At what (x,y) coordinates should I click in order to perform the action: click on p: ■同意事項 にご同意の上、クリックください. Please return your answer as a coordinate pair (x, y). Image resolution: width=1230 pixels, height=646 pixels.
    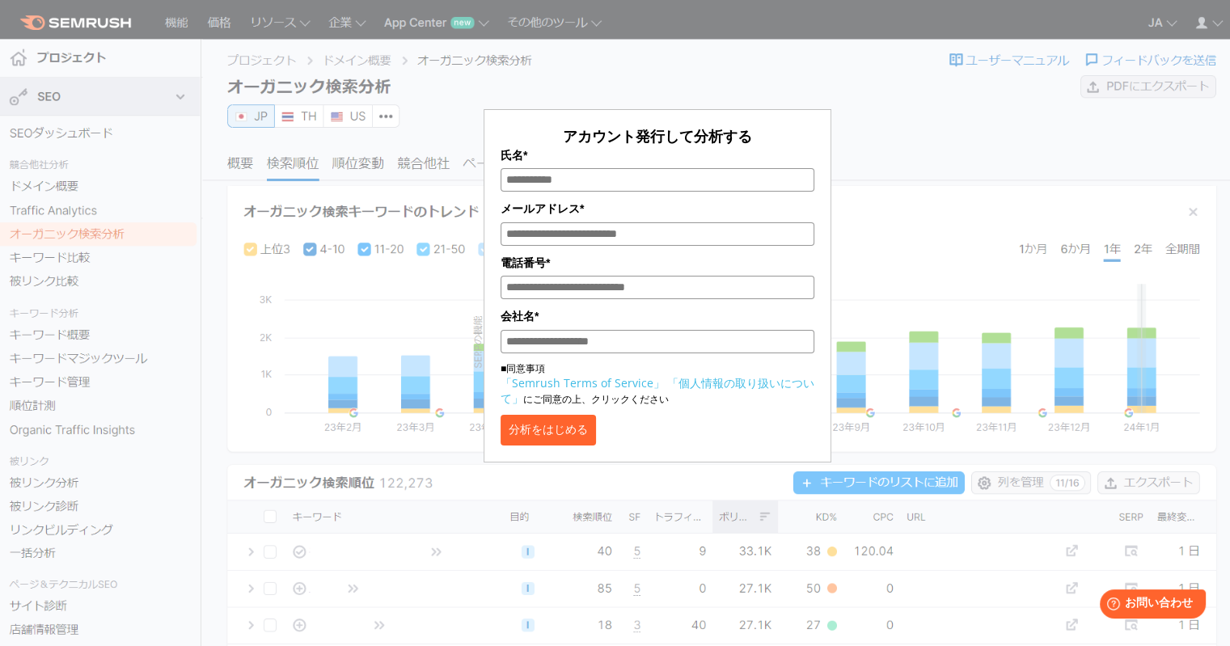
    Looking at the image, I should click on (658, 384).